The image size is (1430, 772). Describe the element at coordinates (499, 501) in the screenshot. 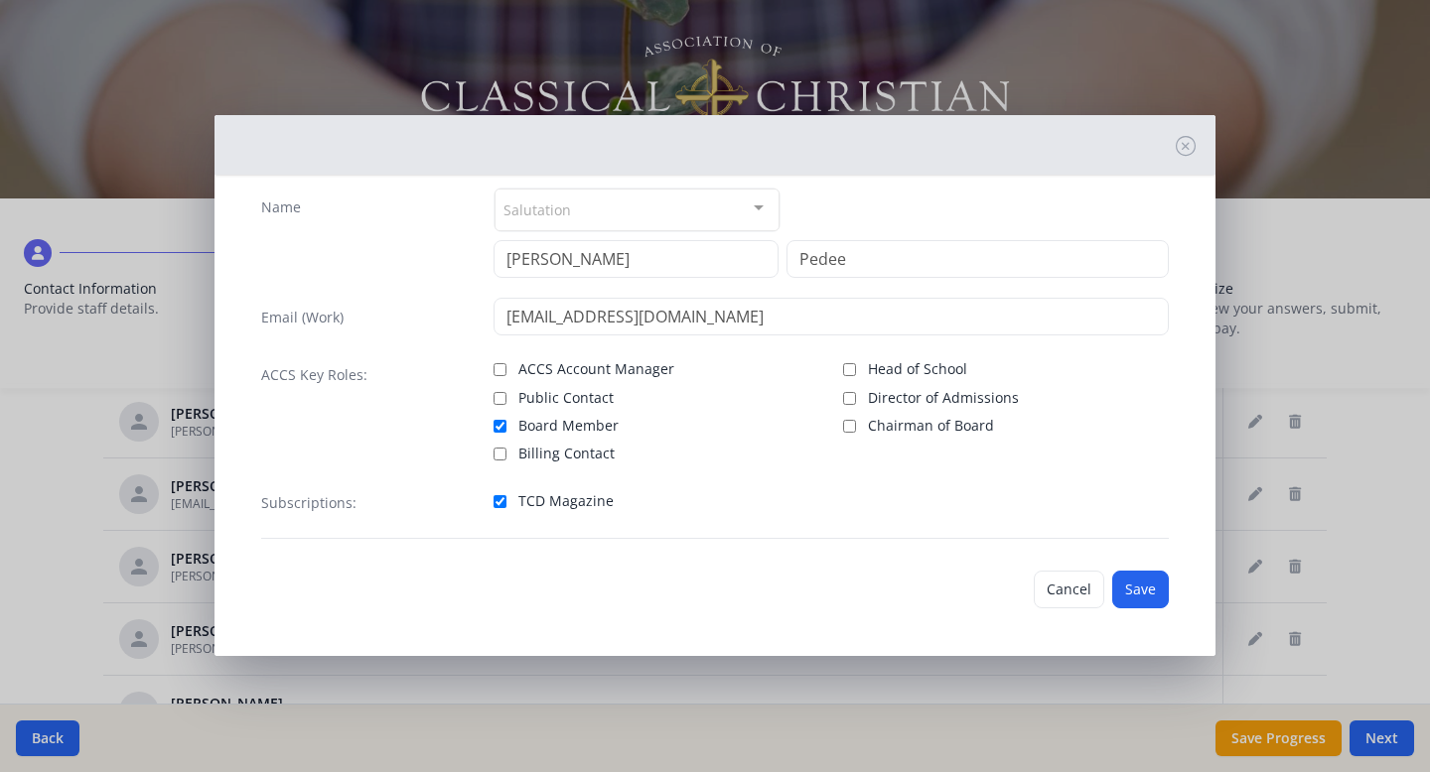

I see `input: TCD Magazine` at that location.